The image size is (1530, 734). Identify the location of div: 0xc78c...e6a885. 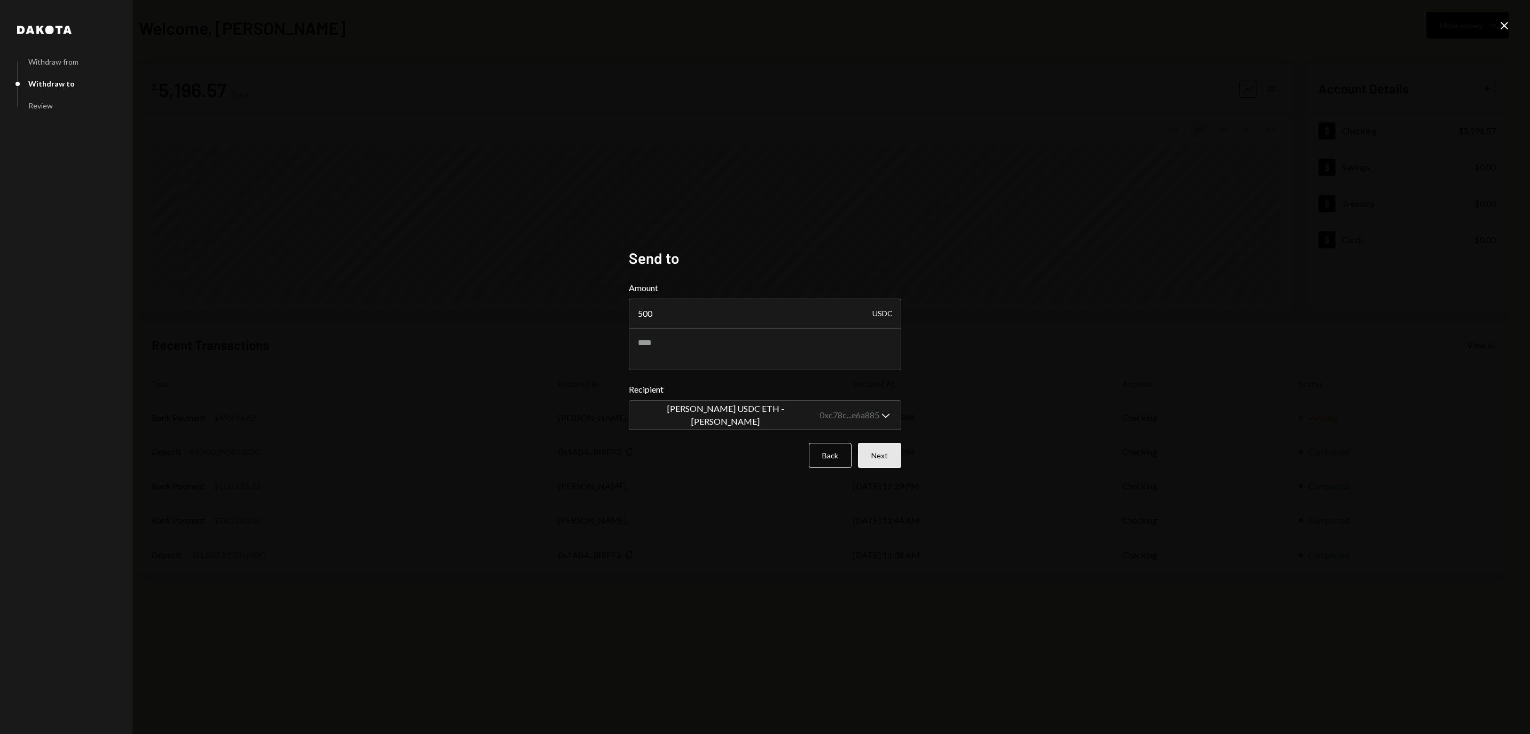
(850, 415).